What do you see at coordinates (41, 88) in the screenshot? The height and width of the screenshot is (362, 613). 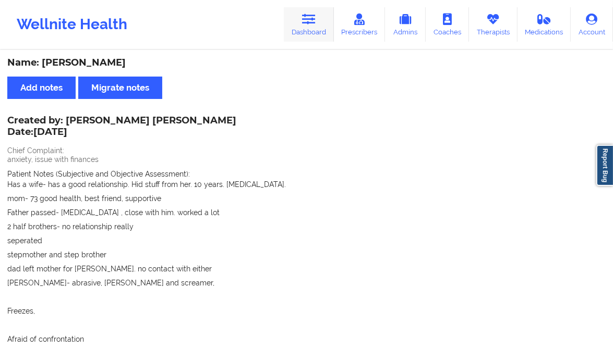 I see `button: Add notes` at bounding box center [41, 88].